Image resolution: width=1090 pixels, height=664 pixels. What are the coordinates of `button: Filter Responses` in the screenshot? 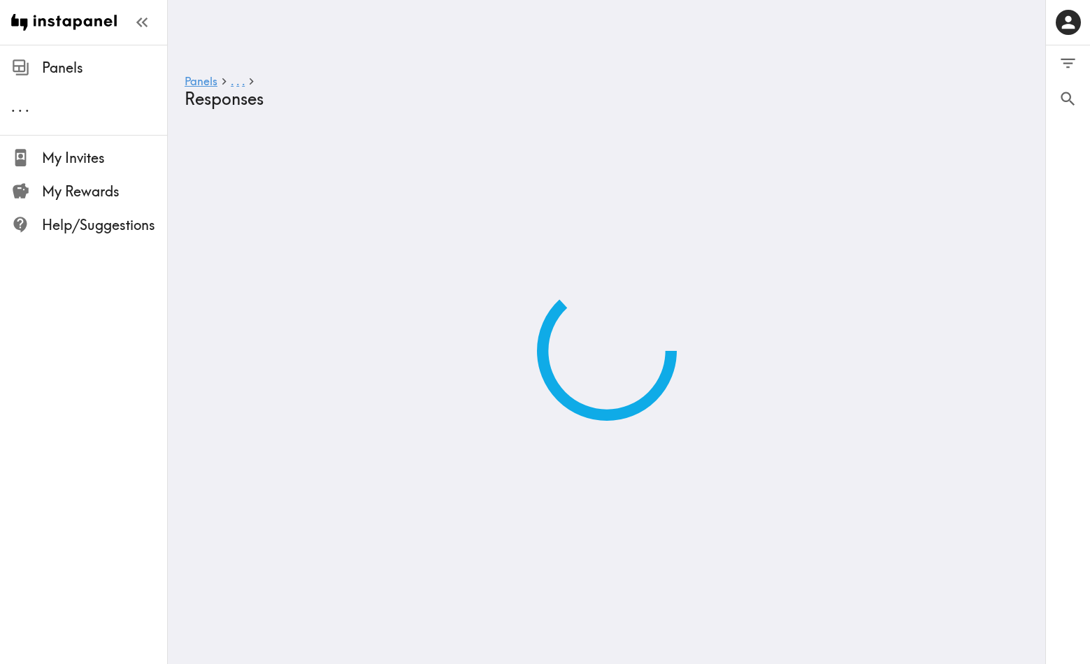 It's located at (1067, 63).